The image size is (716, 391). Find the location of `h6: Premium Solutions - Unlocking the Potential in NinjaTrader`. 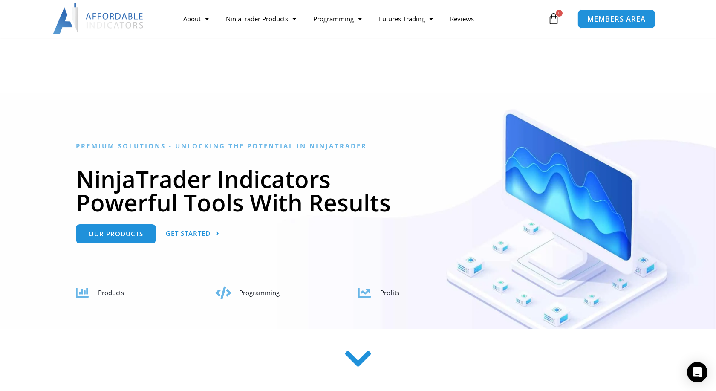

h6: Premium Solutions - Unlocking the Potential in NinjaTrader is located at coordinates (358, 146).